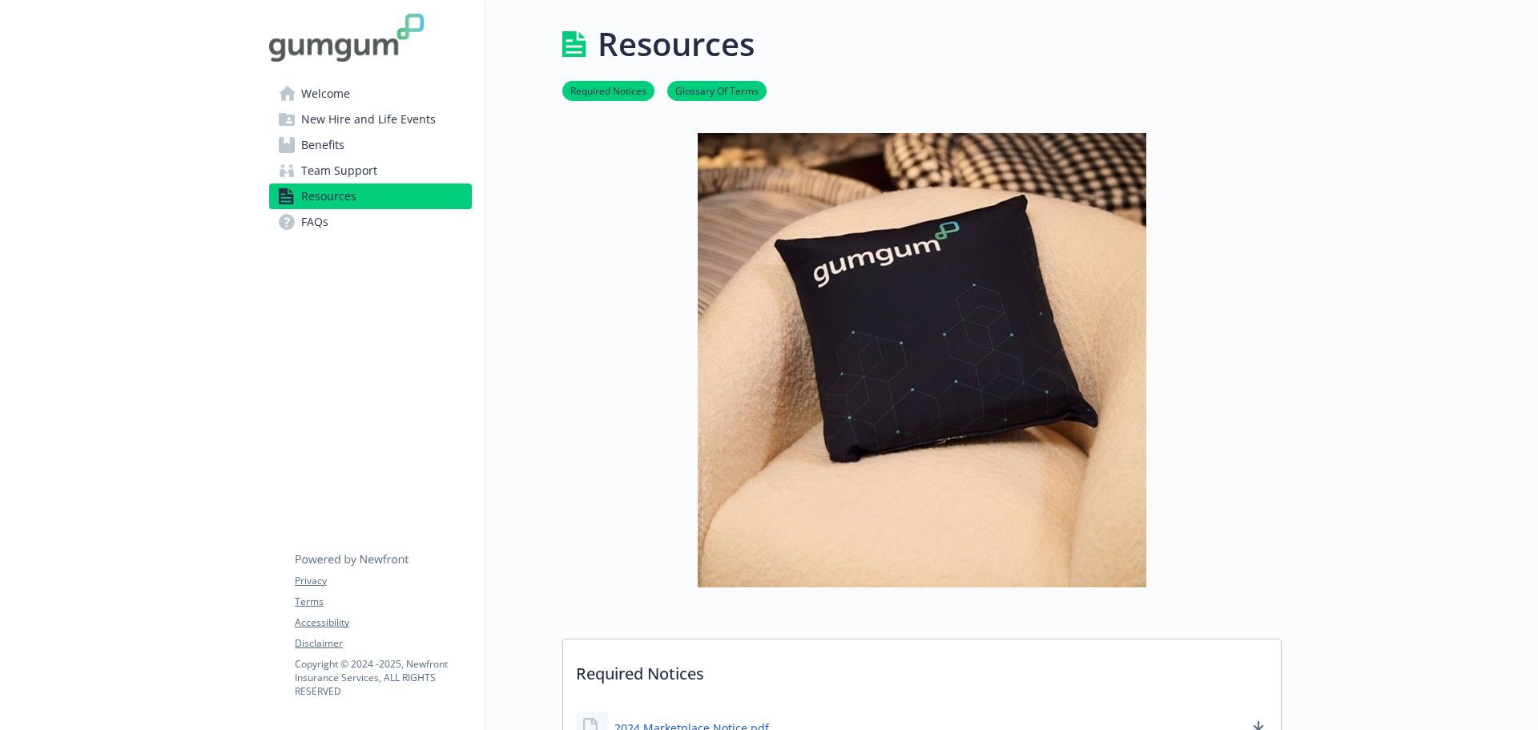  I want to click on span: New Hire and Life Events, so click(368, 119).